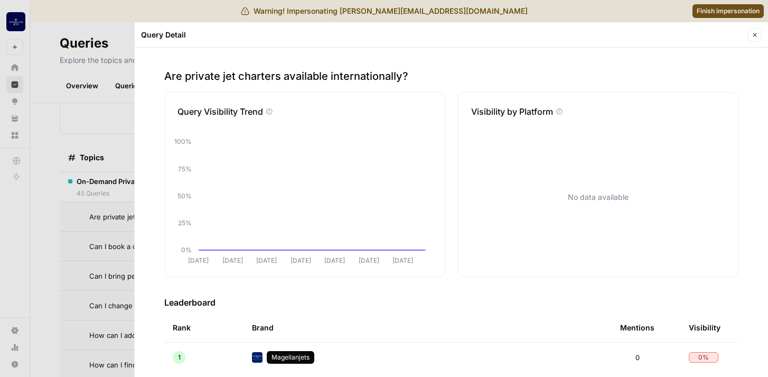 The width and height of the screenshot is (768, 377). I want to click on div: Magellanjets, so click(290, 357).